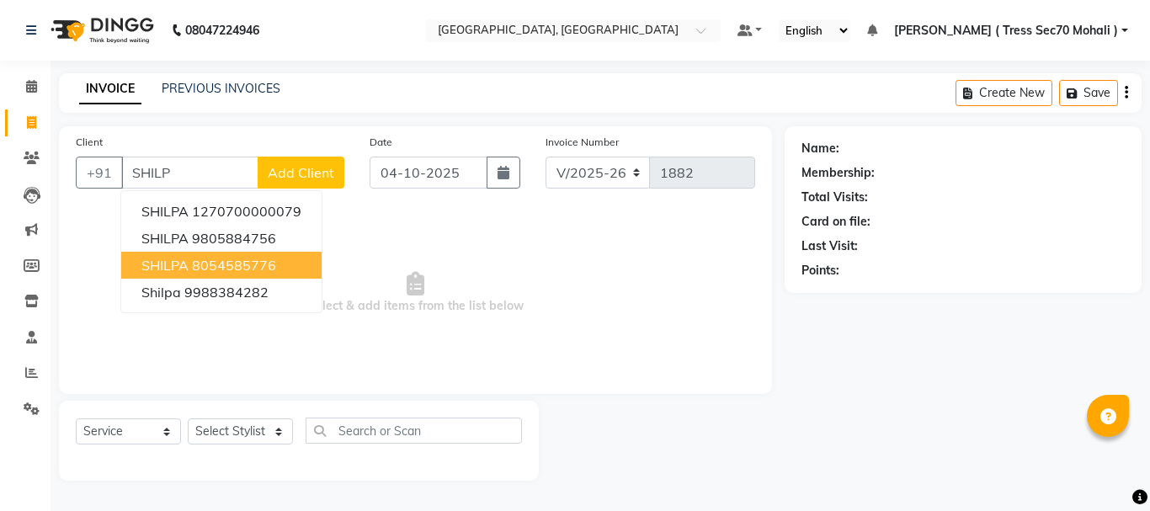  I want to click on a: INVOICE, so click(110, 89).